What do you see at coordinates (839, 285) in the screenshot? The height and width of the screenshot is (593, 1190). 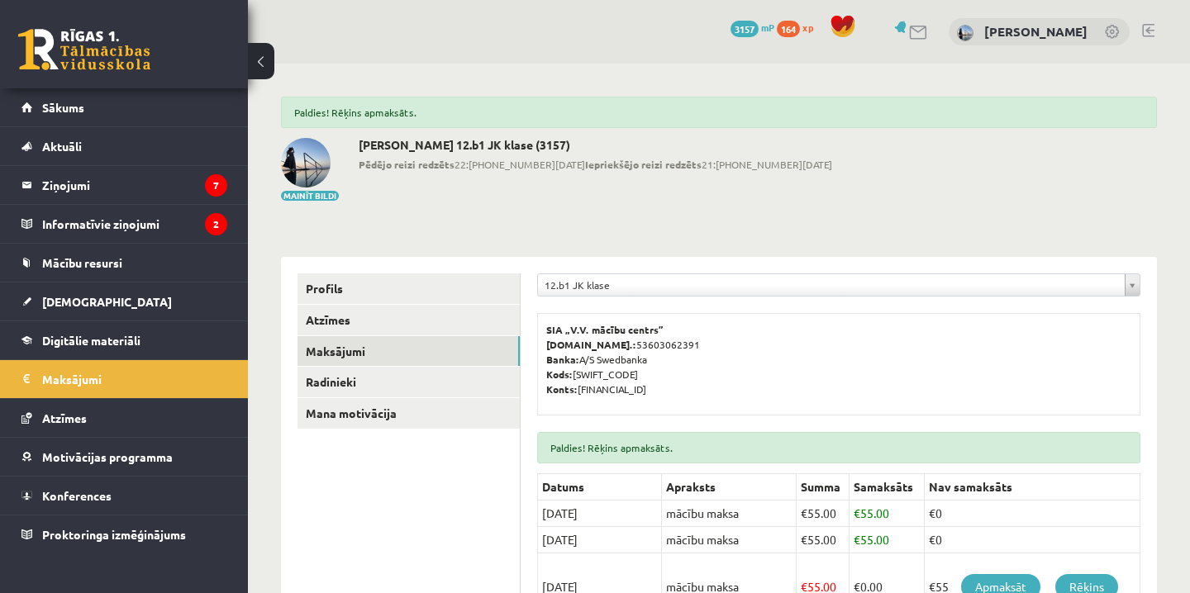 I see `a: 12.b1 JK klase` at bounding box center [839, 285].